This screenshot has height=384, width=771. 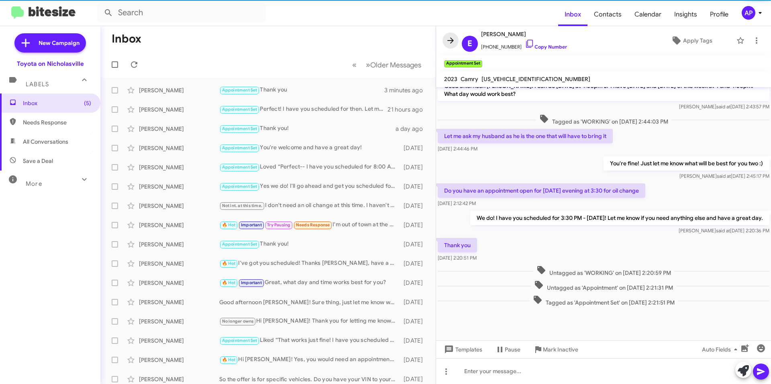 What do you see at coordinates (307, 128) in the screenshot?
I see `div: Thank you!` at bounding box center [307, 128].